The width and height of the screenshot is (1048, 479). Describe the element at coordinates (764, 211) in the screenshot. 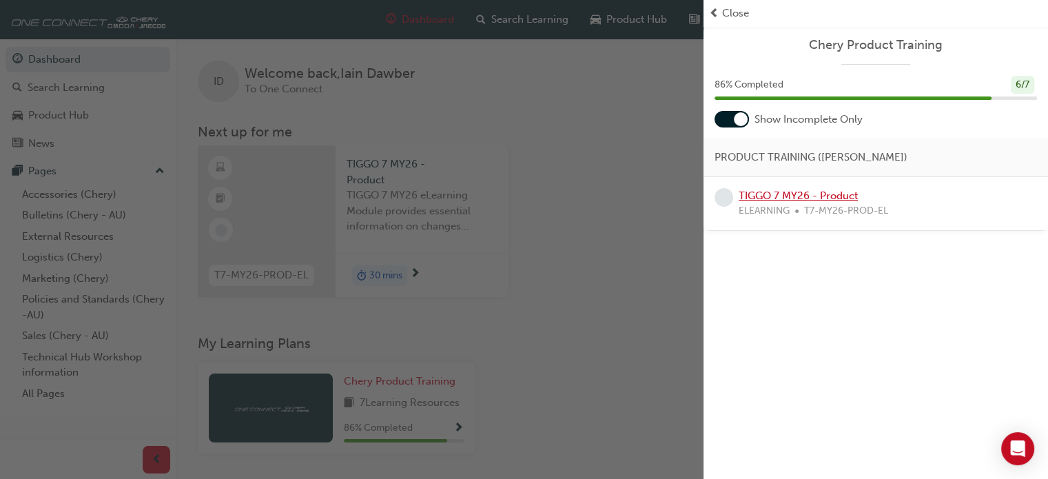

I see `span: ELEARNING` at that location.